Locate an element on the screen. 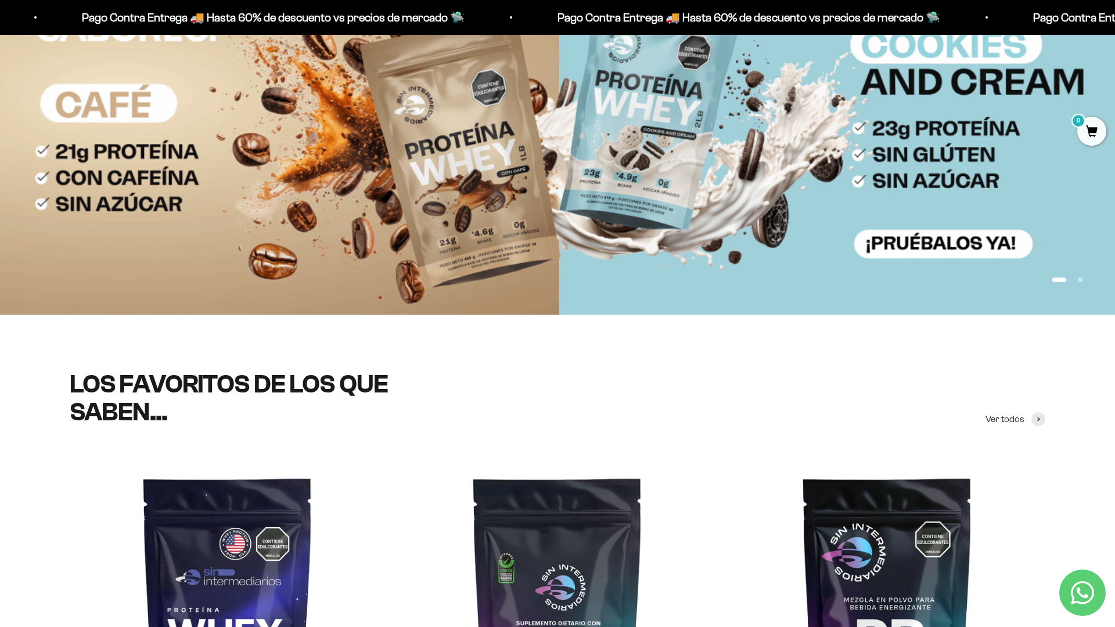  mark: 0 is located at coordinates (1079, 121).